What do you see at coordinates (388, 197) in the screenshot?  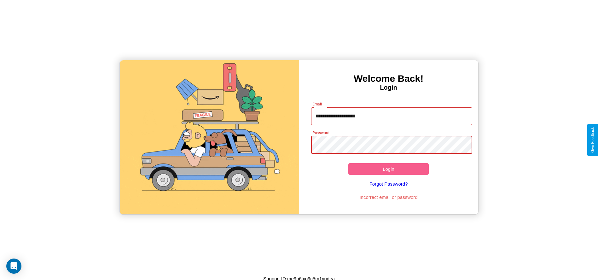 I see `p: Incorrect email or password` at bounding box center [388, 197].